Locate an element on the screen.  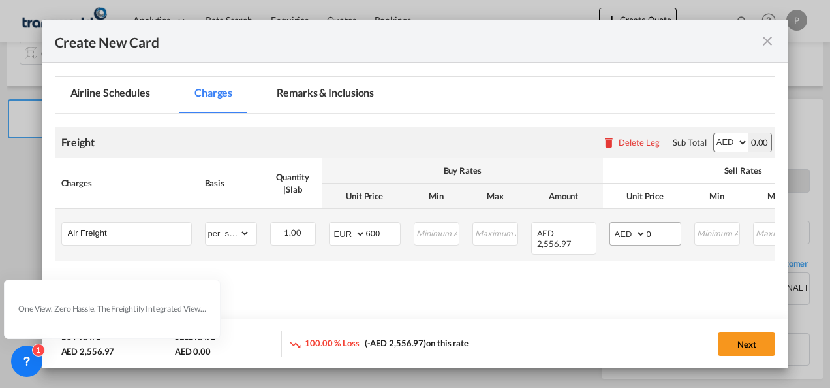
md-icon: icon-close fg-AAA8AD m-0 pointer is located at coordinates (767, 41).